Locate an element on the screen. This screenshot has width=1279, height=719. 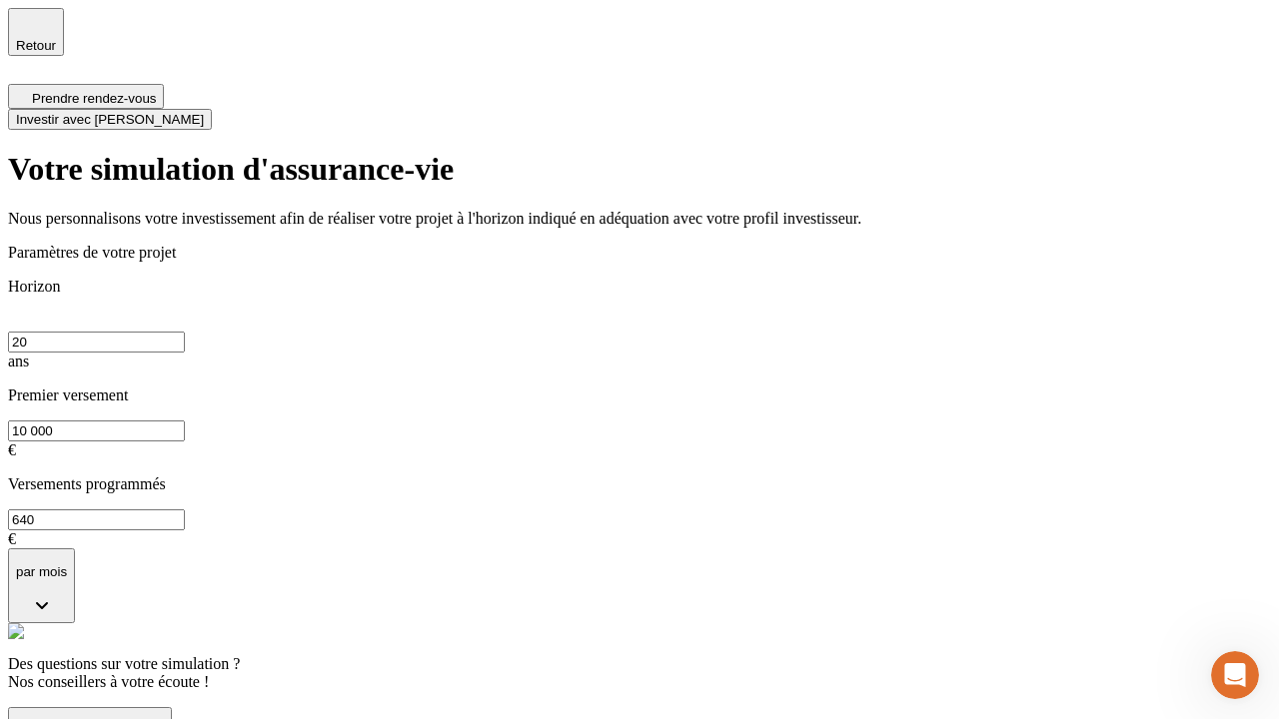
button: par mois is located at coordinates (41, 585).